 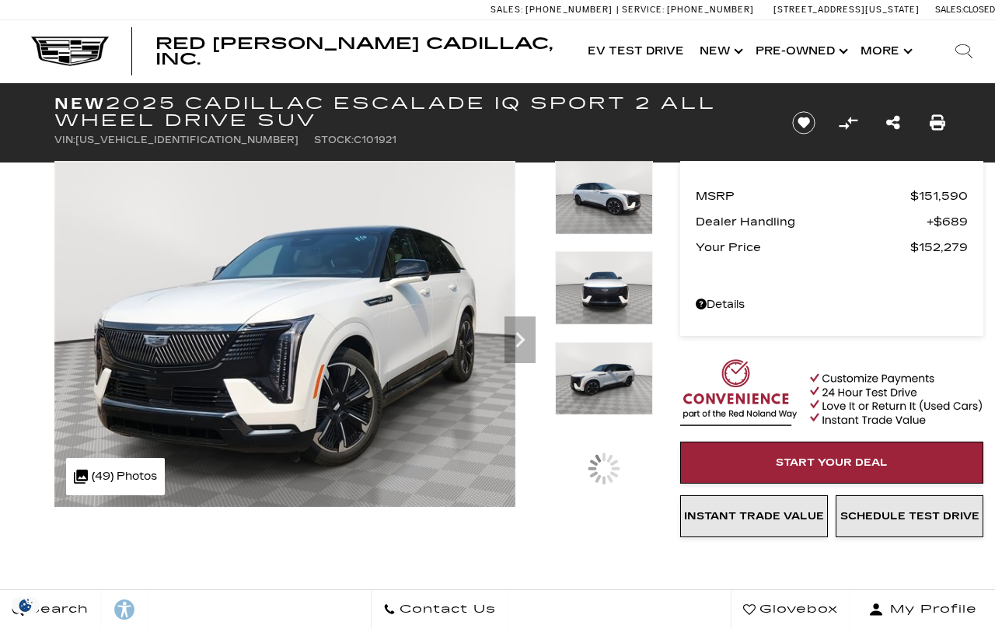 What do you see at coordinates (56, 610) in the screenshot?
I see `span: Search` at bounding box center [56, 610].